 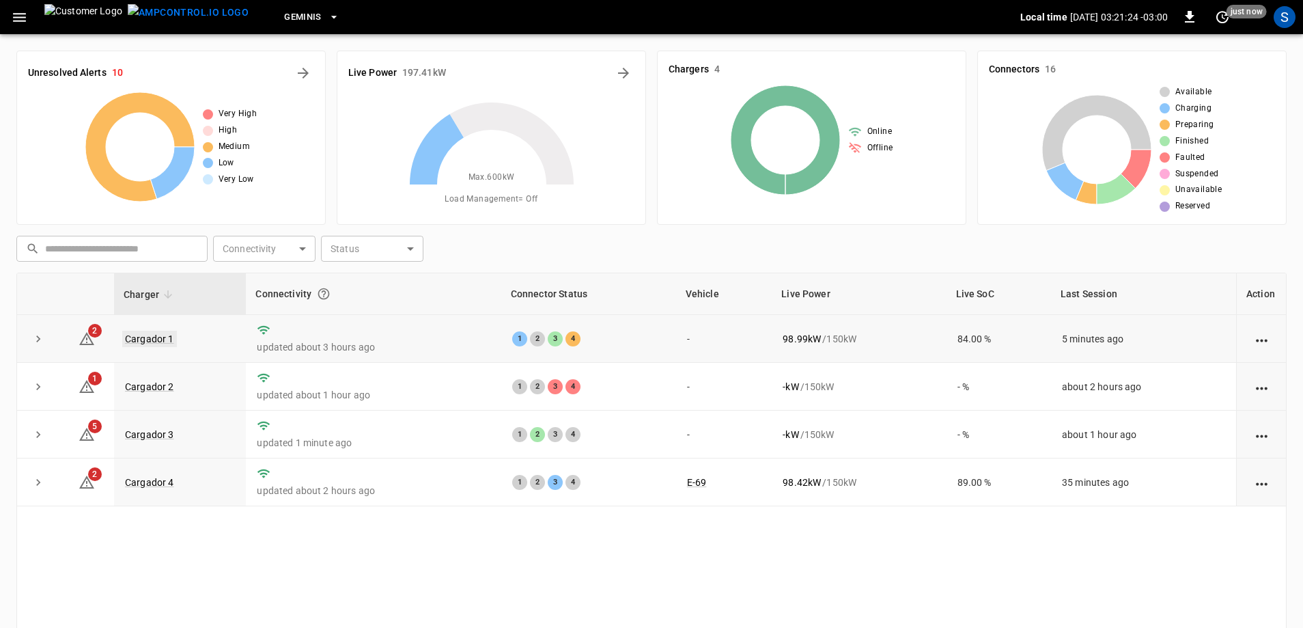 I want to click on span: Max. 600 kW, so click(x=492, y=178).